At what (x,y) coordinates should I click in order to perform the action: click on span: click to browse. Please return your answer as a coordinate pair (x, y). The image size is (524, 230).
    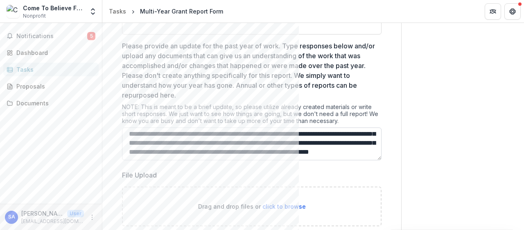
    Looking at the image, I should click on (284, 206).